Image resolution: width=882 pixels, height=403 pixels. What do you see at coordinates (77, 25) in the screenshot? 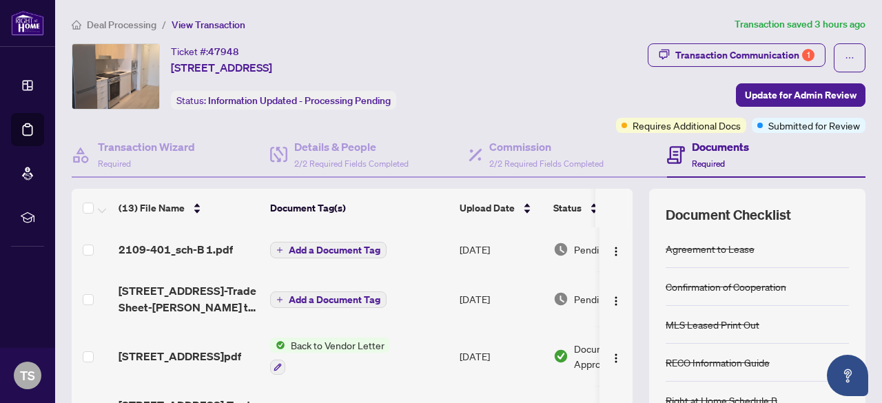
I see `span: home` at bounding box center [77, 25].